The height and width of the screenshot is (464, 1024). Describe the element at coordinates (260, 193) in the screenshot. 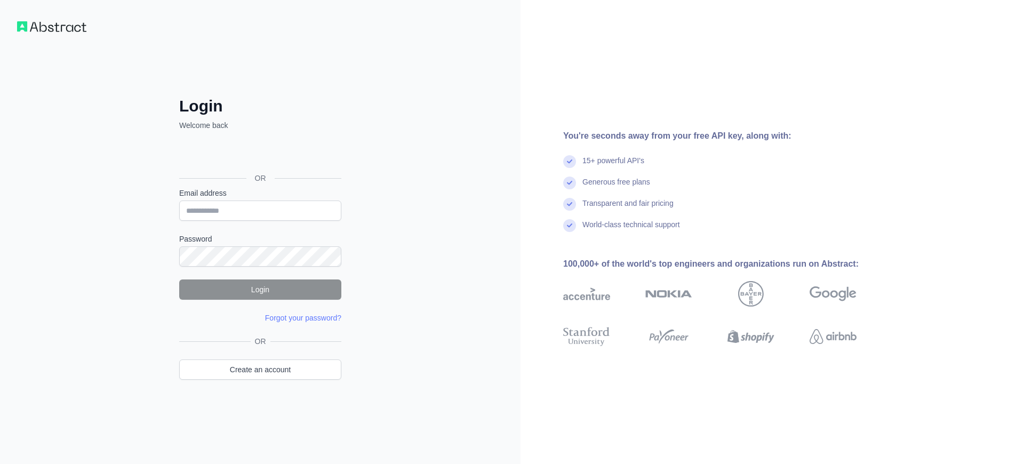

I see `label: Email address` at that location.